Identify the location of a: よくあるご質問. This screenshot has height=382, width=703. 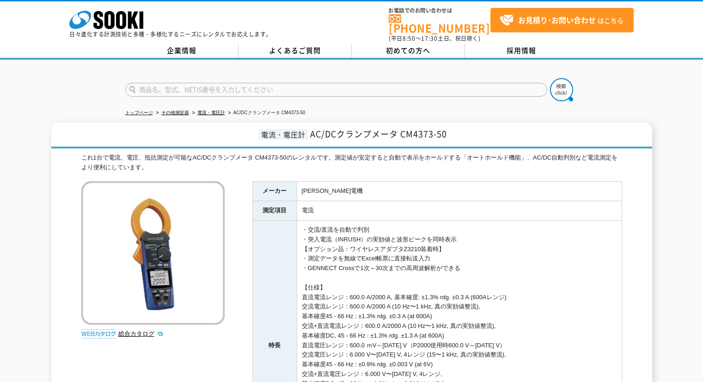
(295, 51).